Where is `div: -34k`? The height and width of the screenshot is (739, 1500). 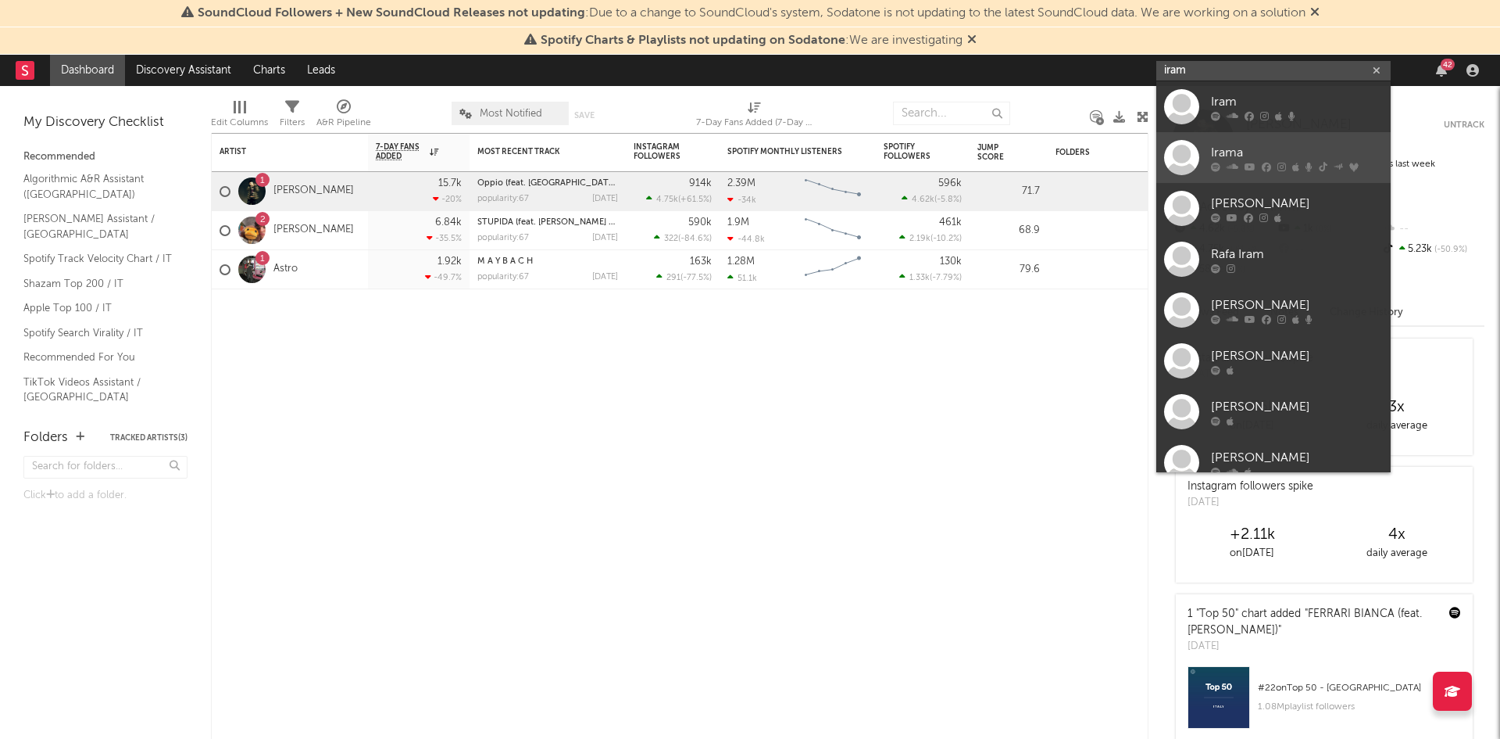
div: -34k is located at coordinates (742, 199).